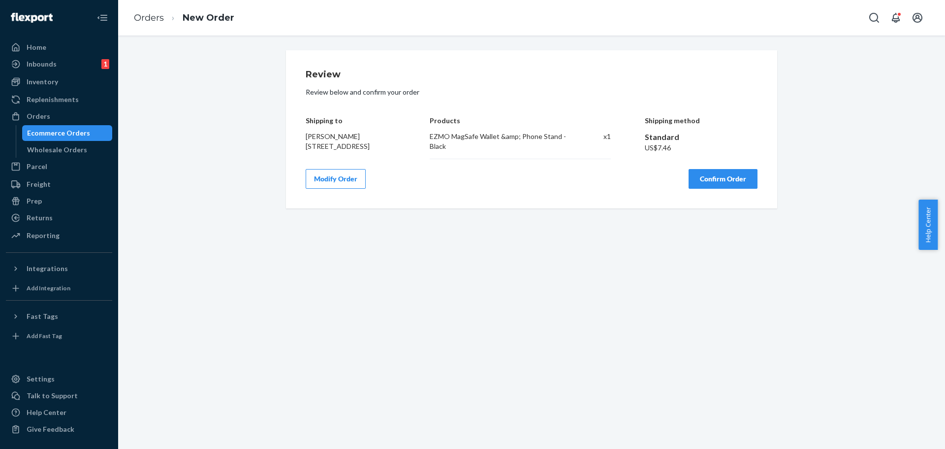  What do you see at coordinates (59, 412) in the screenshot?
I see `a: Help Center` at bounding box center [59, 412].